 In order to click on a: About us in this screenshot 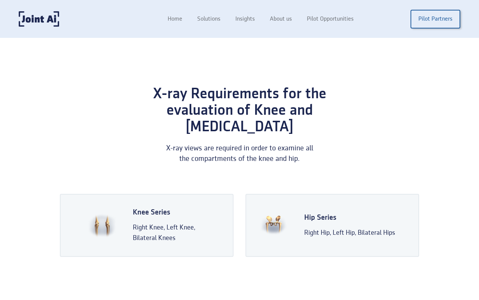, I will do `click(281, 19)`.